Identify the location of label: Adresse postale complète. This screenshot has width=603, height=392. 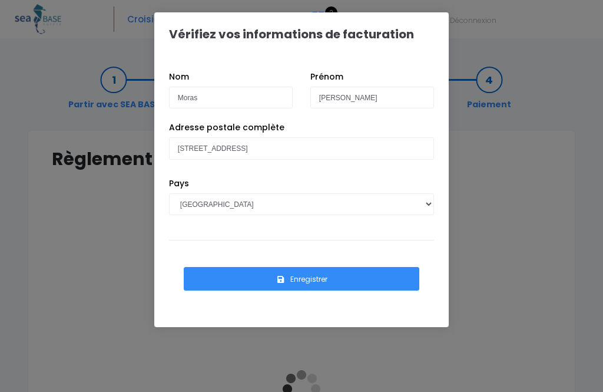
(227, 127).